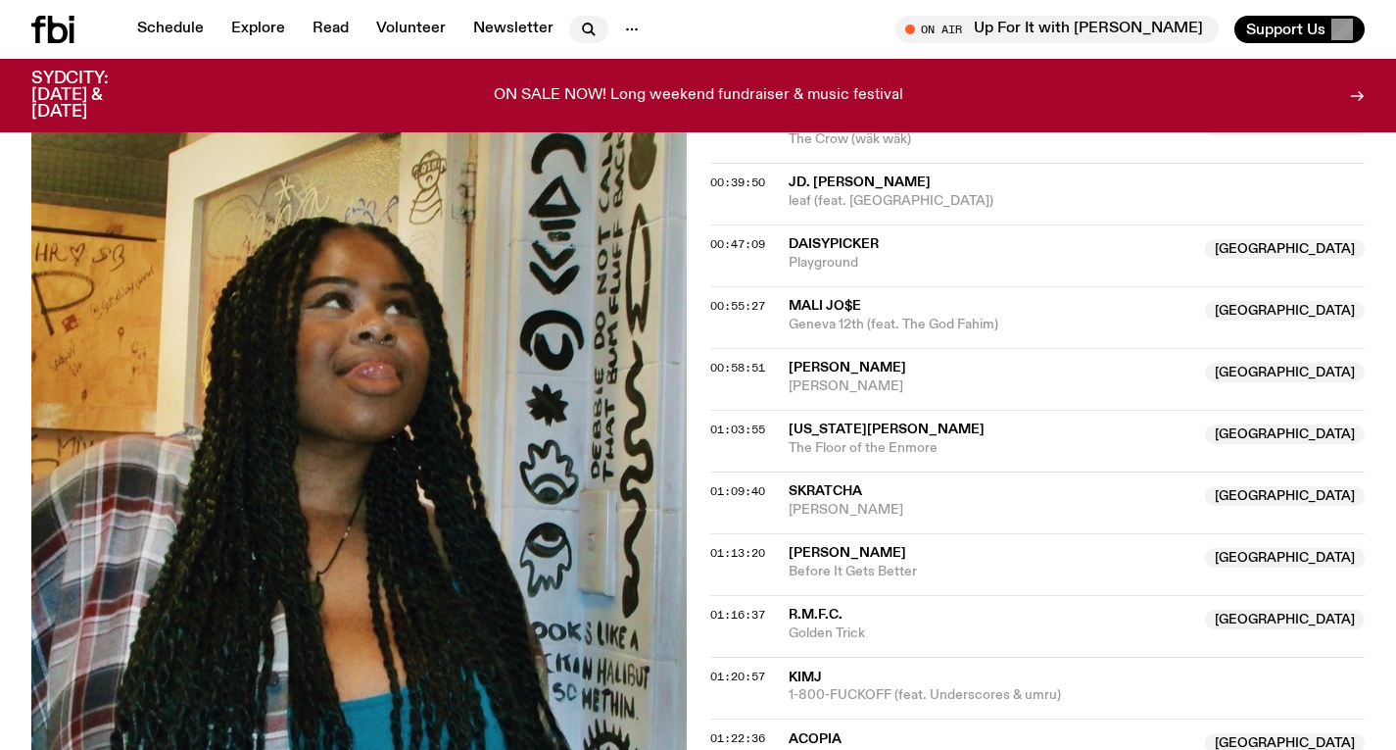 This screenshot has height=750, width=1396. I want to click on span: 1-800-FUCKOFF (feat. Underscores & umru), so click(1077, 695).